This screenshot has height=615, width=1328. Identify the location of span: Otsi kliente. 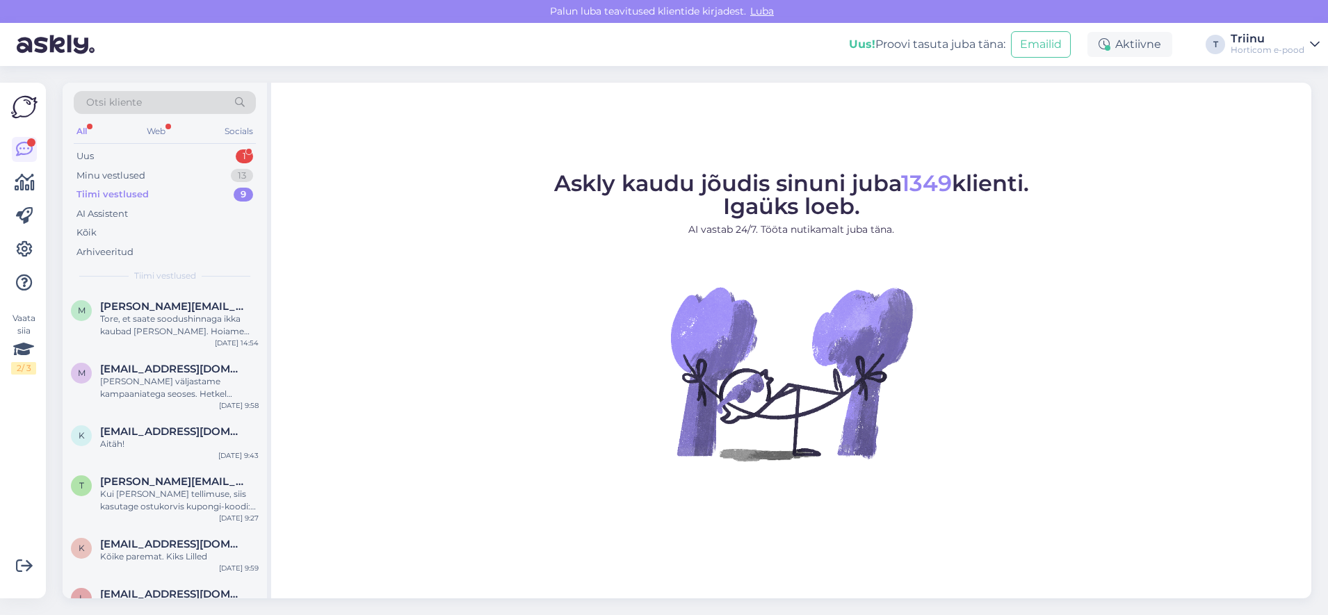
(114, 102).